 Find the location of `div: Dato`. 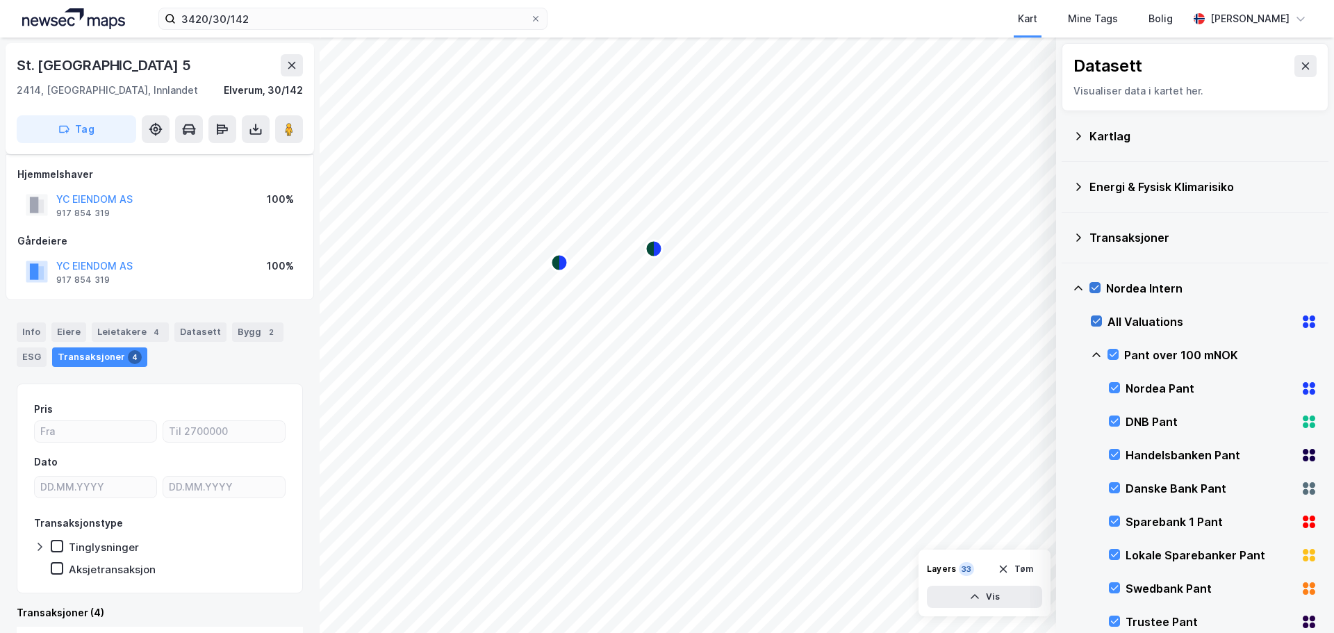

div: Dato is located at coordinates (46, 462).